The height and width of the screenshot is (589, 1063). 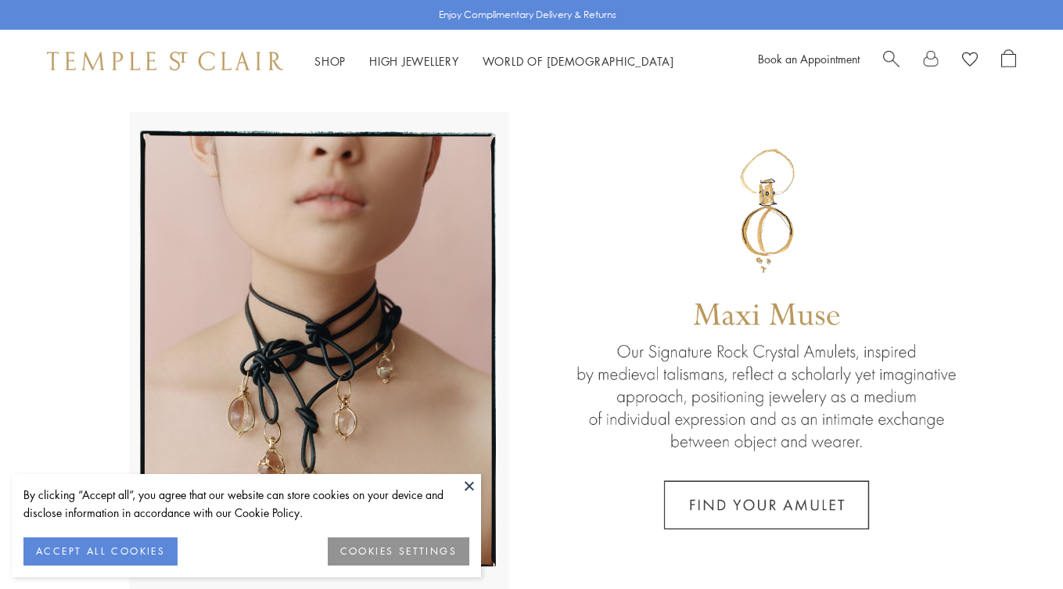 I want to click on nav: Main navigation, so click(x=494, y=61).